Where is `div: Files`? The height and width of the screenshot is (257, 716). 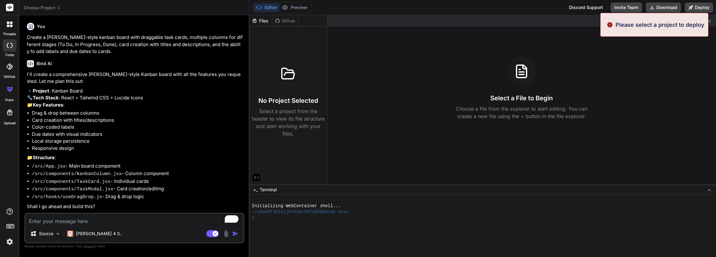 div: Files is located at coordinates (261, 21).